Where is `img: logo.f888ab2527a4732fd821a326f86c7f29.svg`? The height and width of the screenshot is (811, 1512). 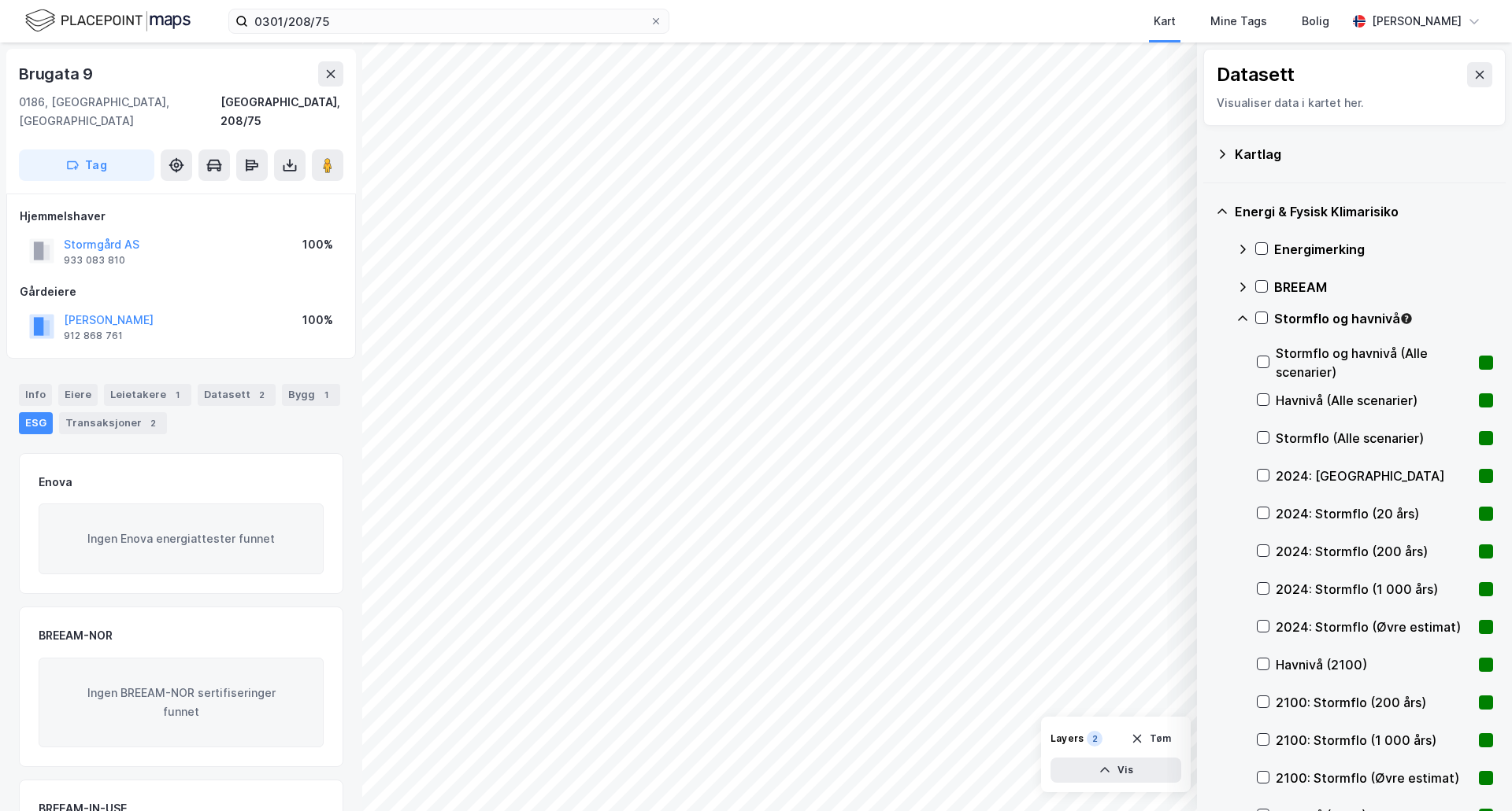 img: logo.f888ab2527a4732fd821a326f86c7f29.svg is located at coordinates (108, 21).